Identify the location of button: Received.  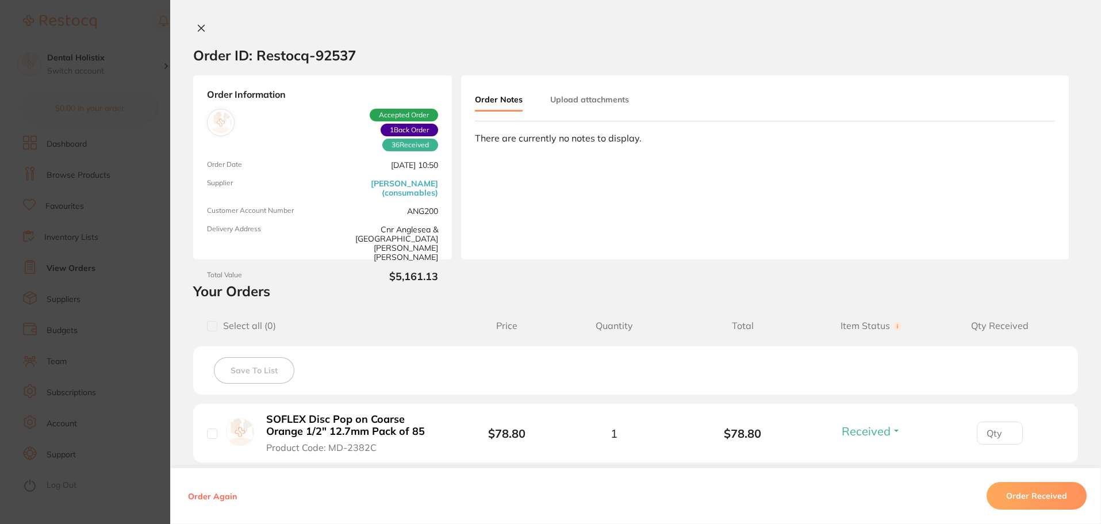
(871, 431).